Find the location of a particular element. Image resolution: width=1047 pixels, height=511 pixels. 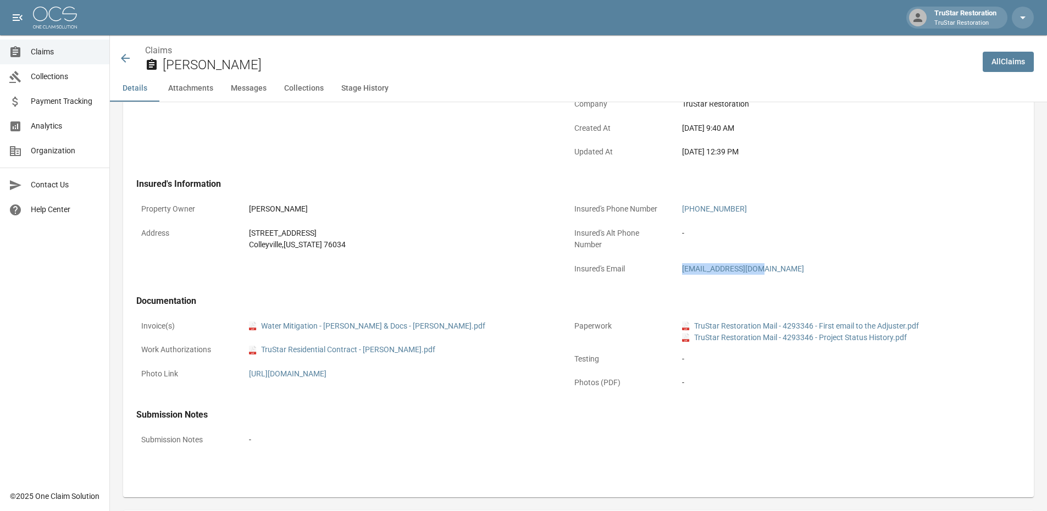

p: Submission Notes is located at coordinates (186, 440).